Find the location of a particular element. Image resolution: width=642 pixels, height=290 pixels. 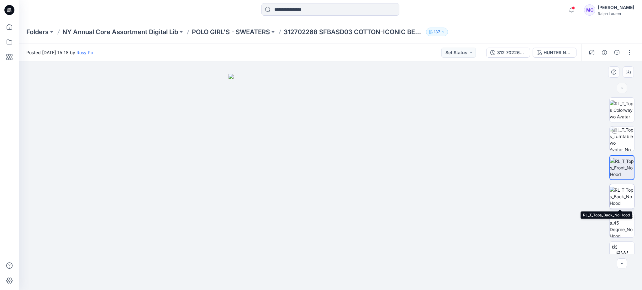

p: 312702268 SFBASD03 COTTON-ICONIC BEAR-TOPS-SWEATER is located at coordinates (354, 32).